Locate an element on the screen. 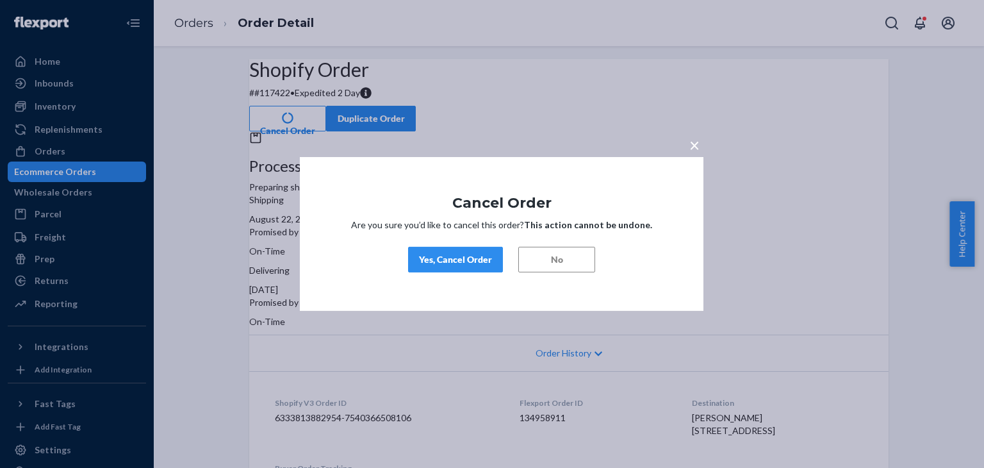  div: Yes, Cancel Order is located at coordinates (456, 260).